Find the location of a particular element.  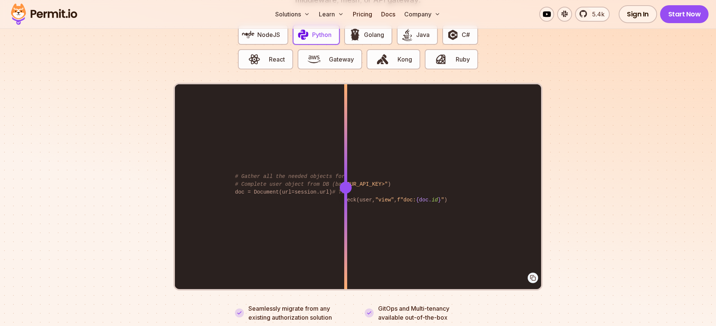

img: Python is located at coordinates (303, 35).